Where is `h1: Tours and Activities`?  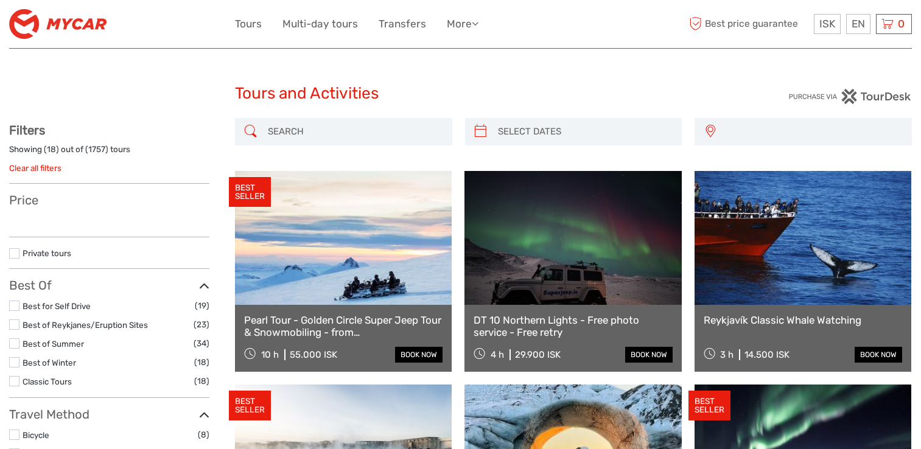 h1: Tours and Activities is located at coordinates (461, 94).